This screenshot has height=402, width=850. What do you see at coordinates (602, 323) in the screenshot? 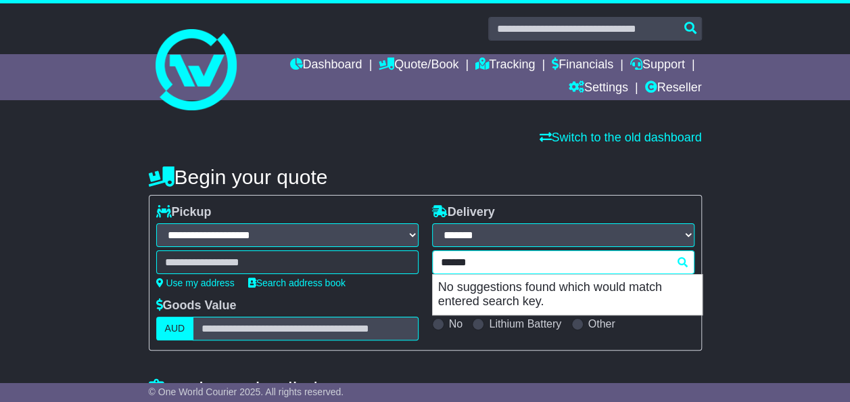
I see `label: Other` at bounding box center [602, 323].